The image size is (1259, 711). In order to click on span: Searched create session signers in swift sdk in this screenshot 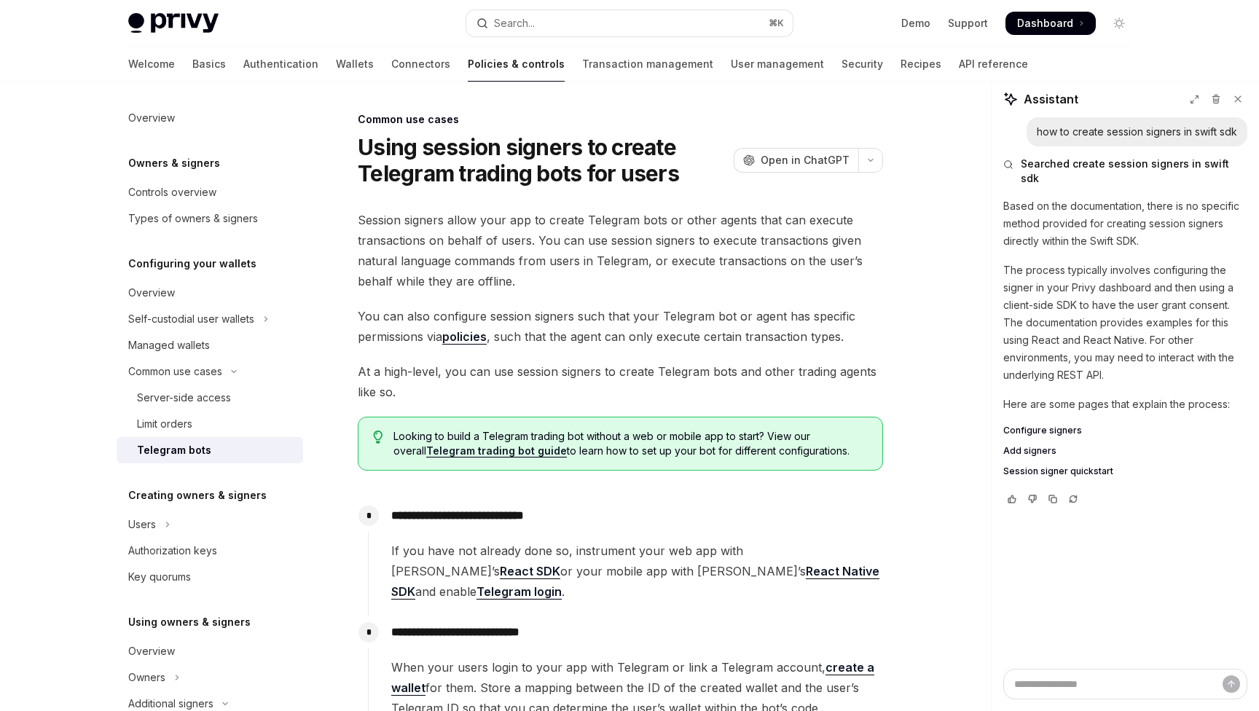, I will do `click(1134, 171)`.